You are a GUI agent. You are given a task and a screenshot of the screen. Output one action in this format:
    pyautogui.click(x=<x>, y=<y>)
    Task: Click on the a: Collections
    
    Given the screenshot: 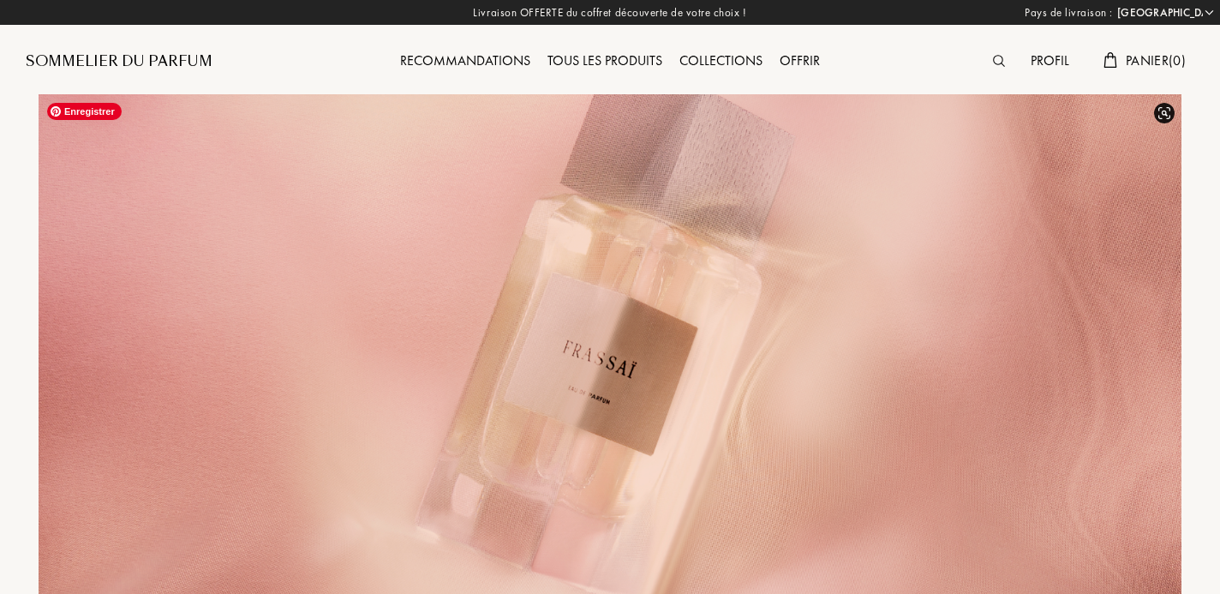 What is the action you would take?
    pyautogui.click(x=721, y=60)
    